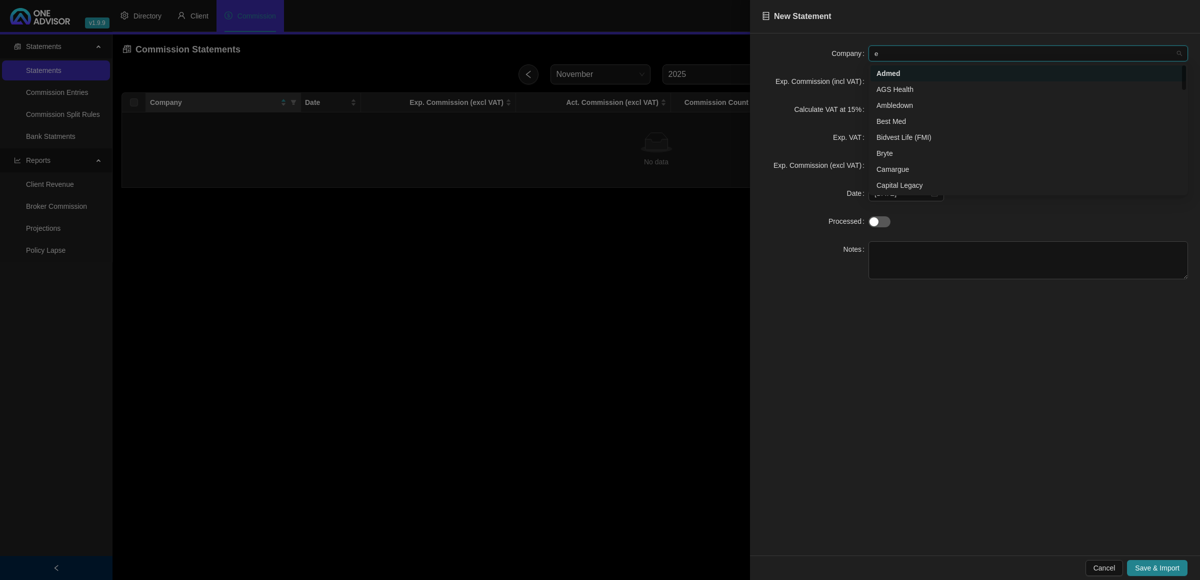  I want to click on button: Cancel, so click(1104, 568).